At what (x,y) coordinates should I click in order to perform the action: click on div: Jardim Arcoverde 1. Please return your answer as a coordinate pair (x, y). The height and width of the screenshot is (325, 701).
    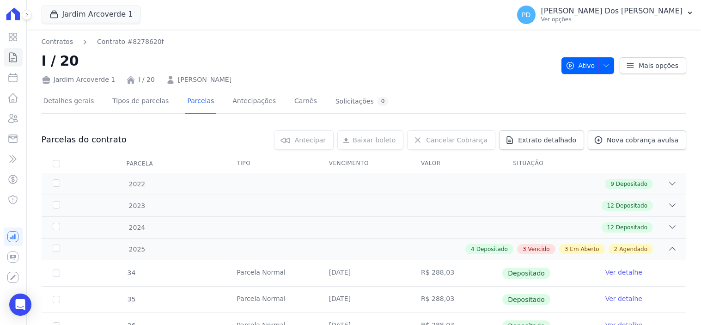
    Looking at the image, I should click on (79, 79).